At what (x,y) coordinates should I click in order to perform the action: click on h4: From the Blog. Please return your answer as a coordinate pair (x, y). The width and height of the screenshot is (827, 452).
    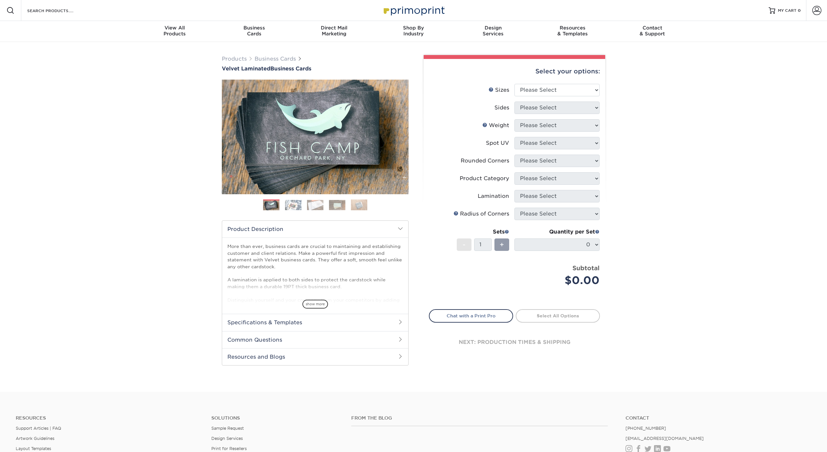
    Looking at the image, I should click on (479, 418).